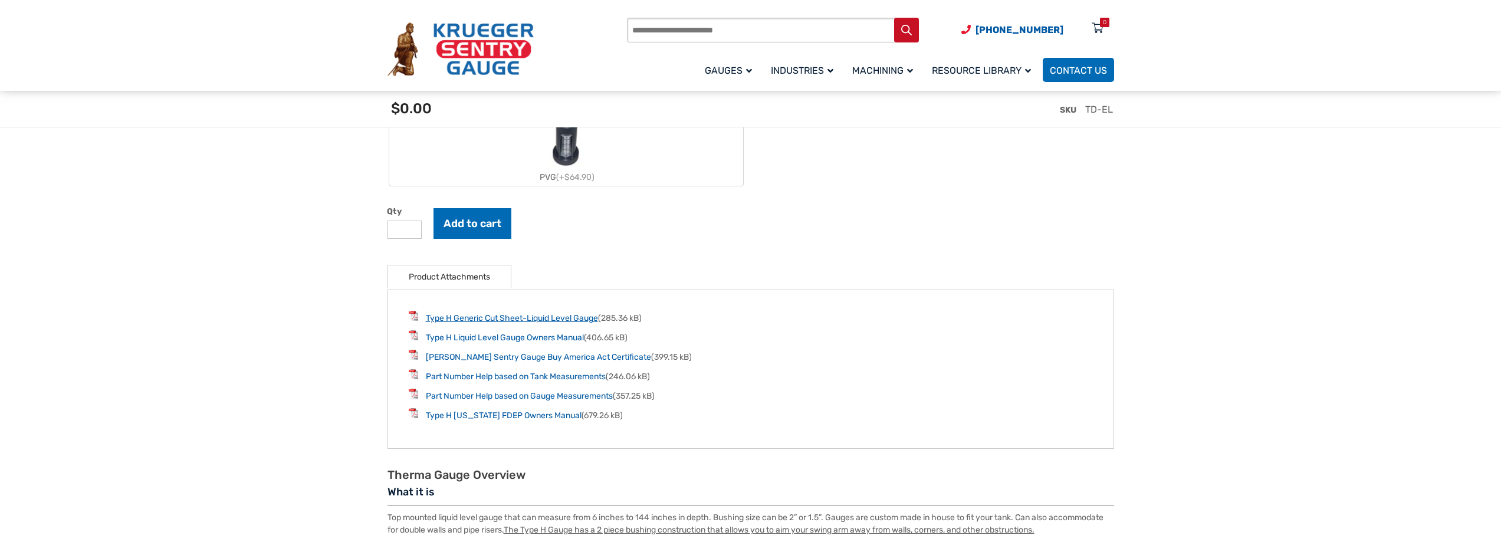 The height and width of the screenshot is (542, 1501). What do you see at coordinates (751, 376) in the screenshot?
I see `li: (246.06 kB)` at bounding box center [751, 376].